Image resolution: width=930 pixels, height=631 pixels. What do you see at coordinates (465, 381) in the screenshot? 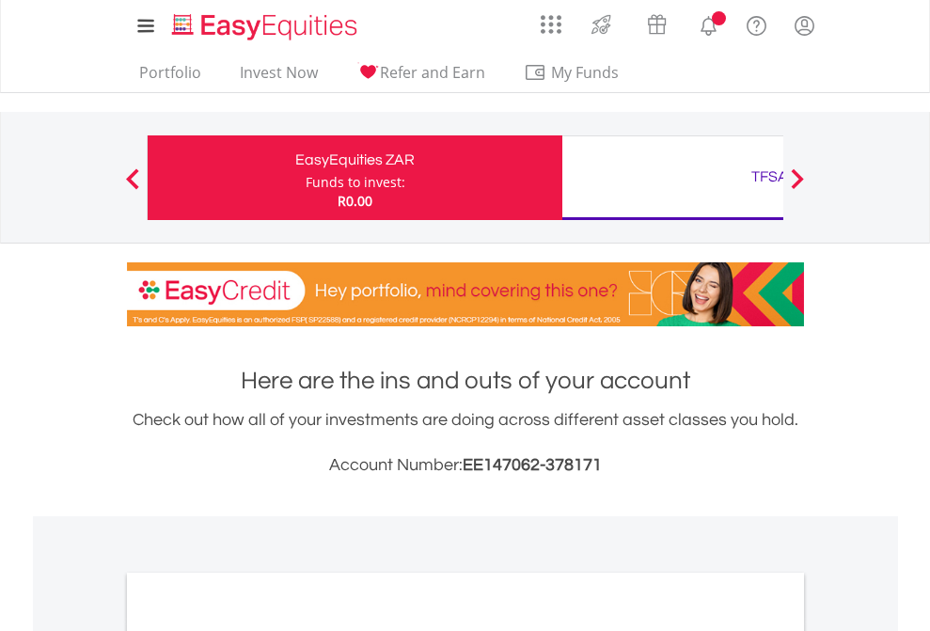
I see `h1: Here are the ins and outs of your account` at bounding box center [465, 381].